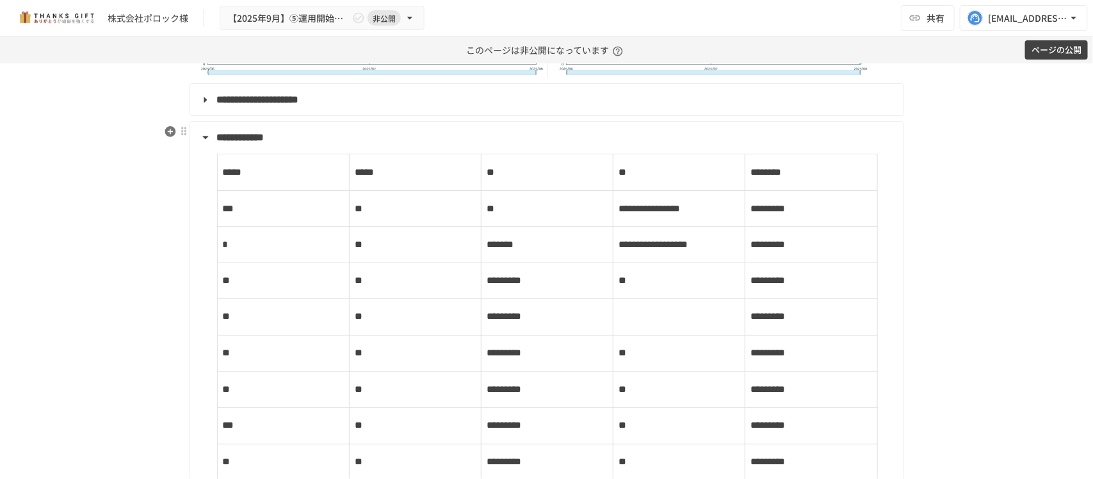 The image size is (1093, 479). Describe the element at coordinates (148, 18) in the screenshot. I see `div: 株式会社ポロック様` at that location.